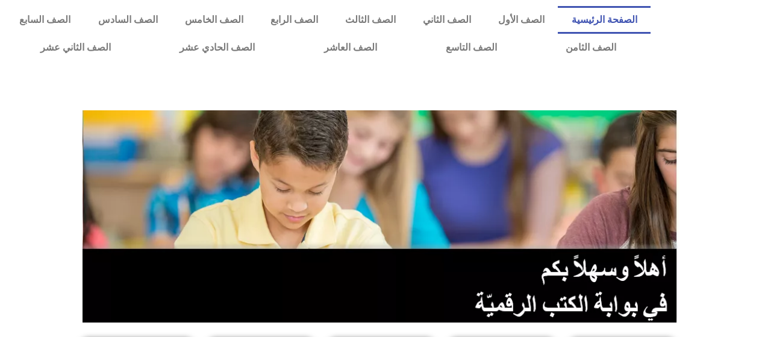 The height and width of the screenshot is (337, 762). I want to click on a: الصفحة الرئيسية, so click(604, 20).